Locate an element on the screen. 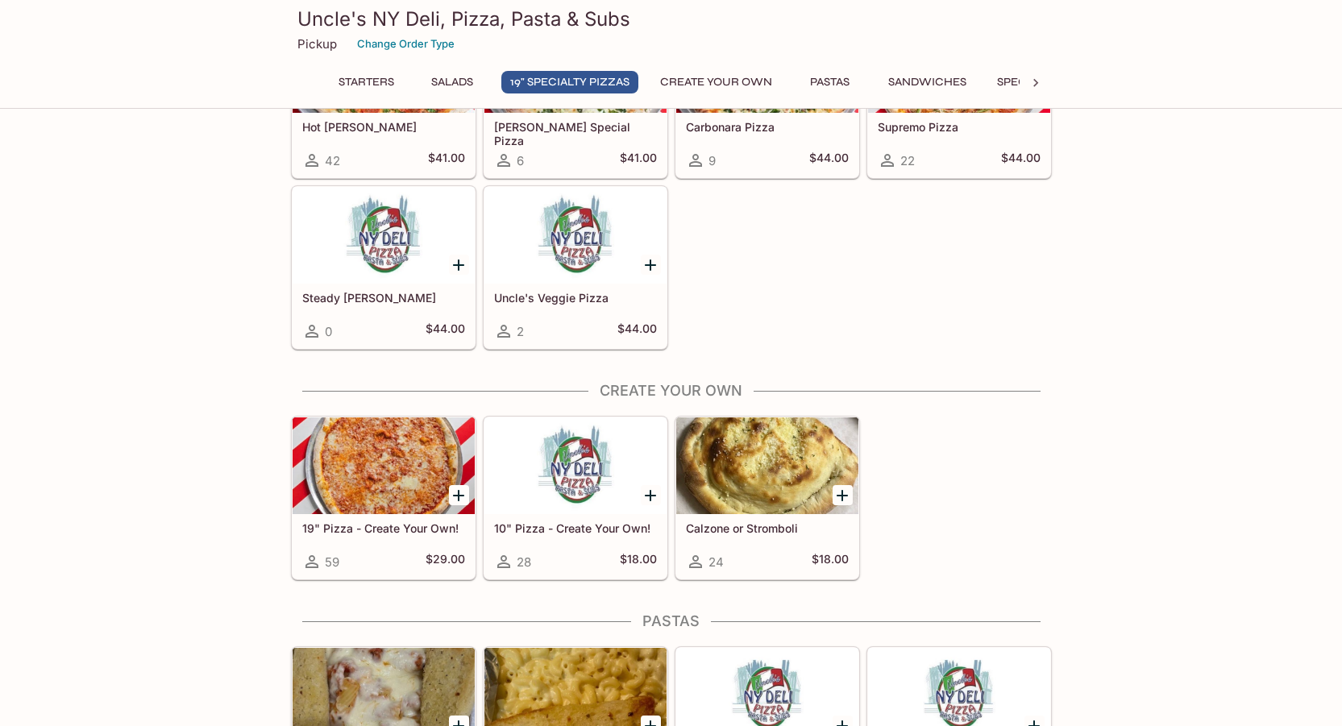 The image size is (1342, 726). a: Uncle's Veggie Pizza2$44.00 is located at coordinates (575, 268).